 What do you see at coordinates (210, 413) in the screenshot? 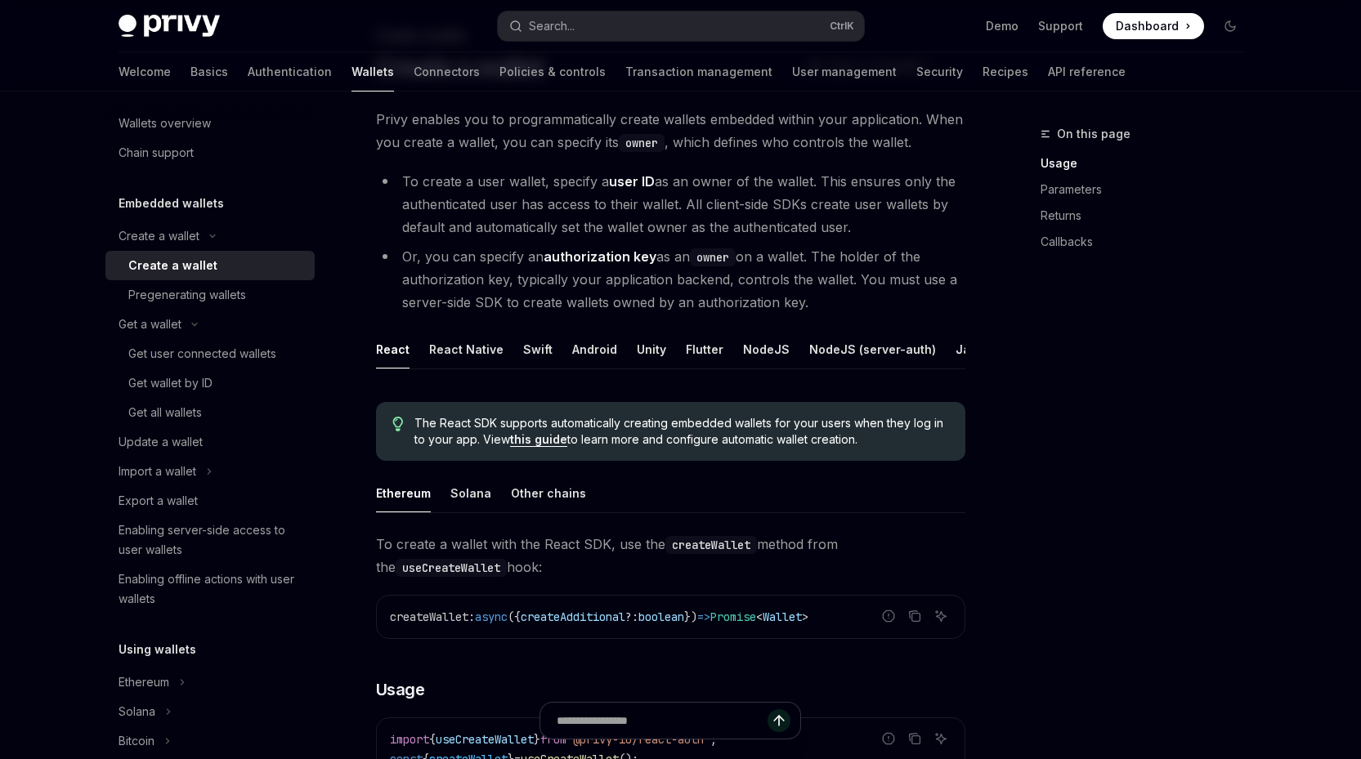
I see `a: Get all wallets` at bounding box center [210, 413].